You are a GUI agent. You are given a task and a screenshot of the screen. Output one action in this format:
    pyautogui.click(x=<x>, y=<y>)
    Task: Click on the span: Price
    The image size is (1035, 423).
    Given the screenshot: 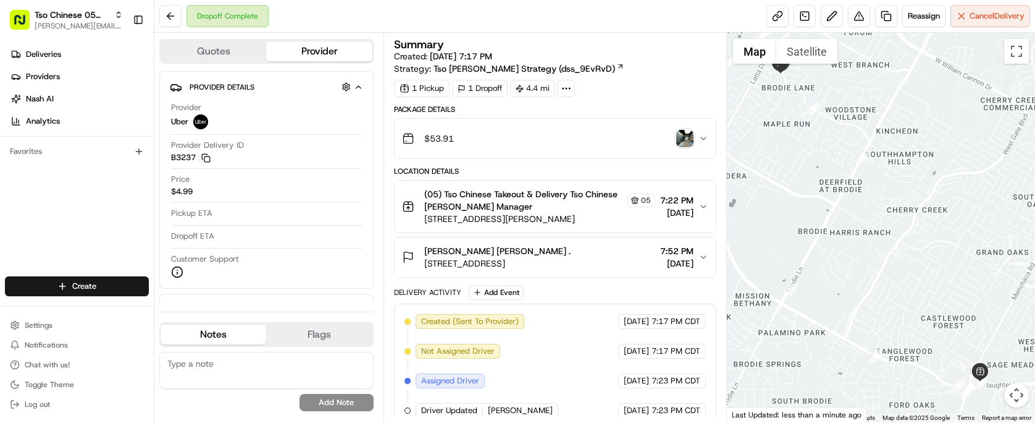 What is the action you would take?
    pyautogui.click(x=180, y=179)
    